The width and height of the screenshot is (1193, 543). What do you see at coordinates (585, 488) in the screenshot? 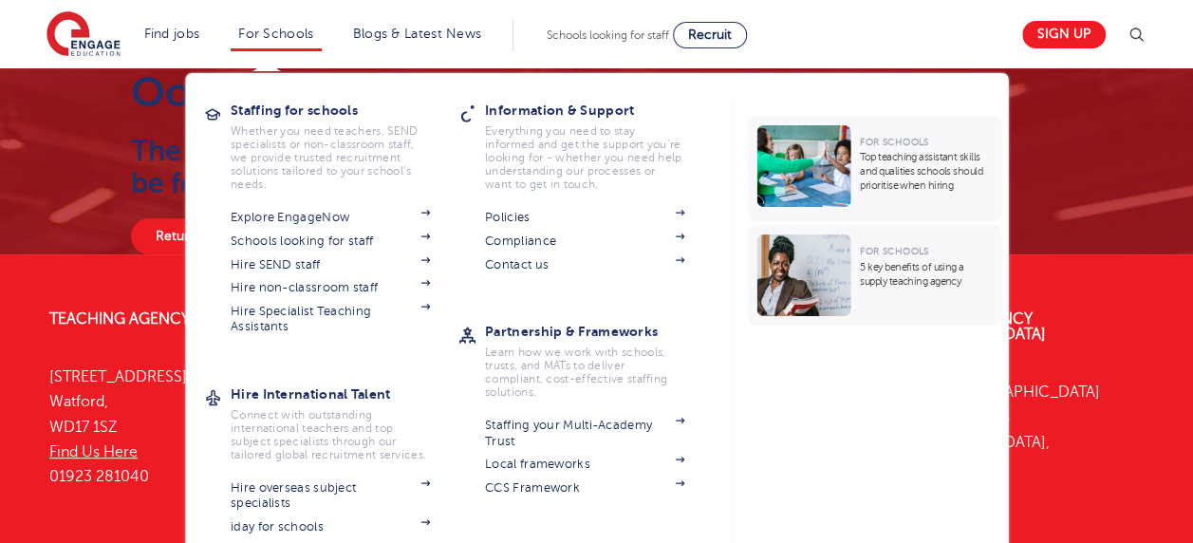
I see `a: CCS Framework` at bounding box center [585, 488].